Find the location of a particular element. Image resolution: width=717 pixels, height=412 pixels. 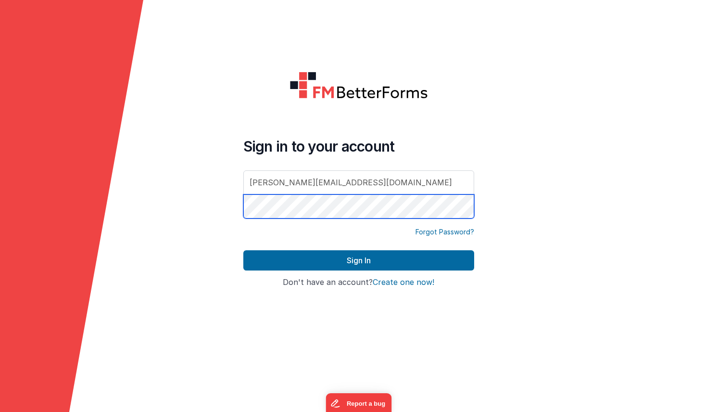

h4: Sign in to your account is located at coordinates (359, 146).